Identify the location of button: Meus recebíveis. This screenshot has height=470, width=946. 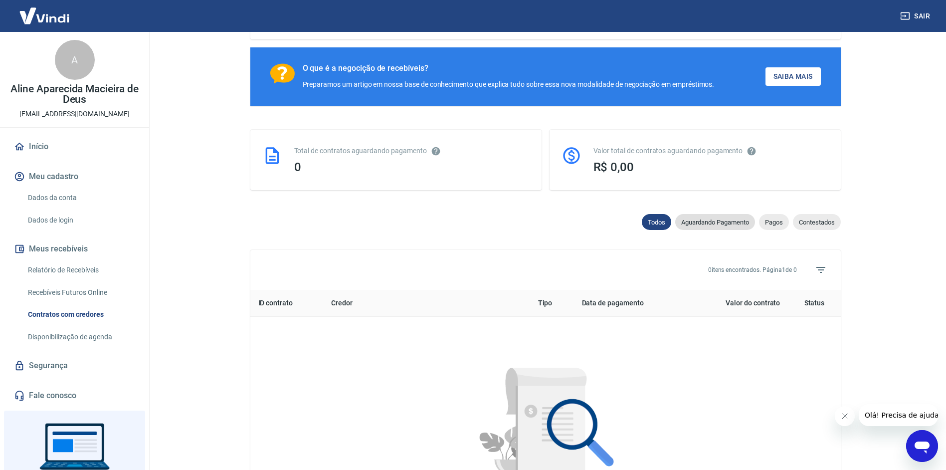
(74, 249).